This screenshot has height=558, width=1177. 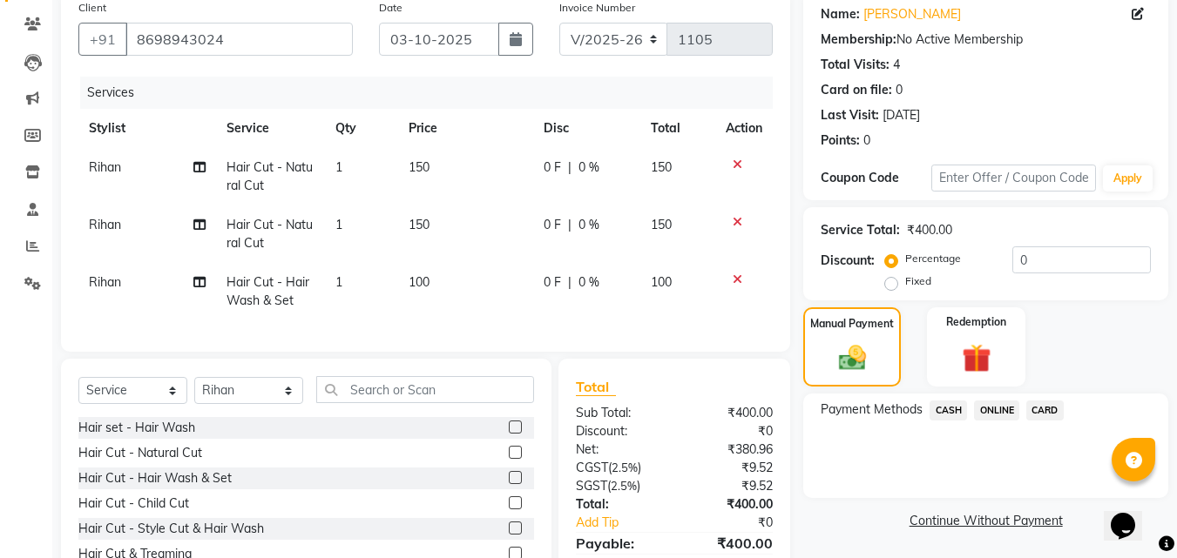 What do you see at coordinates (465, 128) in the screenshot?
I see `th: Price` at bounding box center [465, 128].